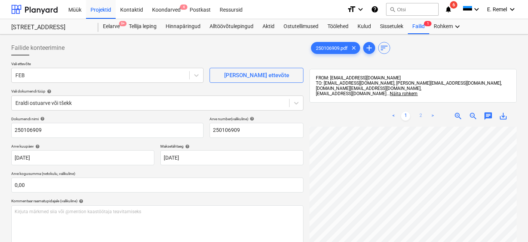 This screenshot has height=242, width=528. I want to click on input: Arve kogusumma (netokulu, valikuline), so click(157, 185).